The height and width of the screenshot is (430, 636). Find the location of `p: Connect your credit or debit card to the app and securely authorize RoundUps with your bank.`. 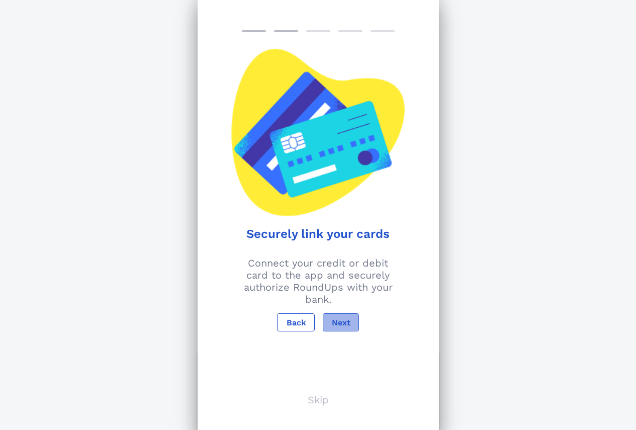

p: Connect your credit or debit card to the app and securely authorize RoundUps with your bank. is located at coordinates (318, 281).